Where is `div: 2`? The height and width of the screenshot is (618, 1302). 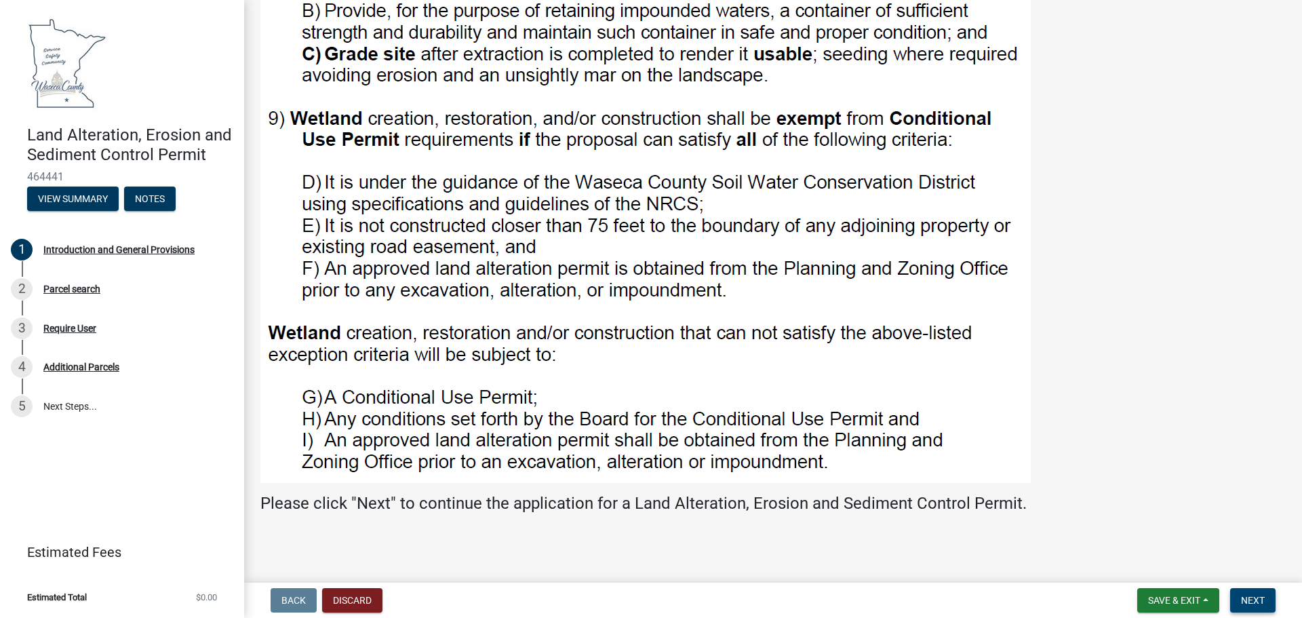
div: 2 is located at coordinates (22, 289).